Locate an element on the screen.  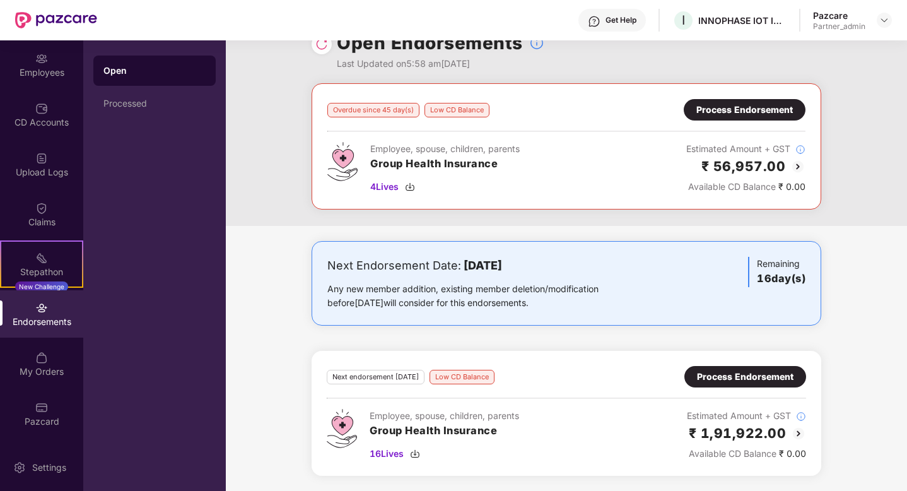
div: Next Endorsement Date: is located at coordinates (483, 266).